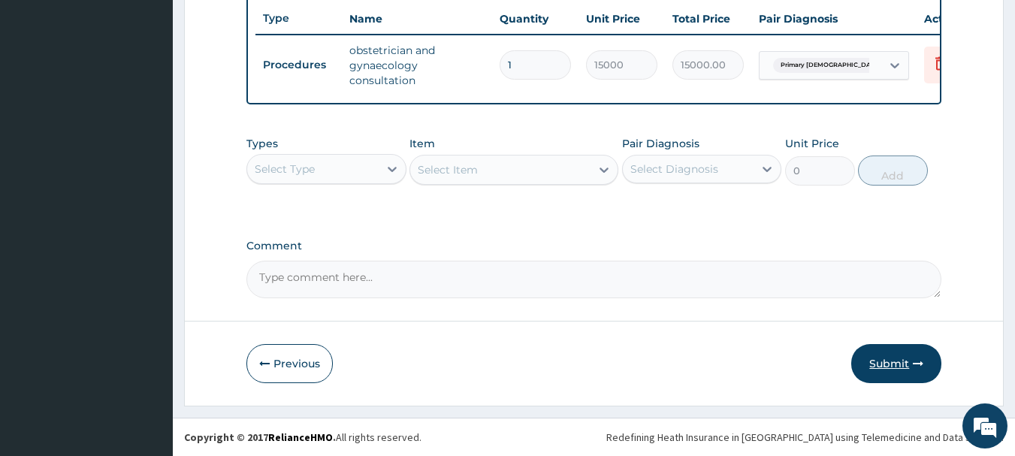  What do you see at coordinates (621, 19) in the screenshot?
I see `th: Unit Price` at bounding box center [621, 19].